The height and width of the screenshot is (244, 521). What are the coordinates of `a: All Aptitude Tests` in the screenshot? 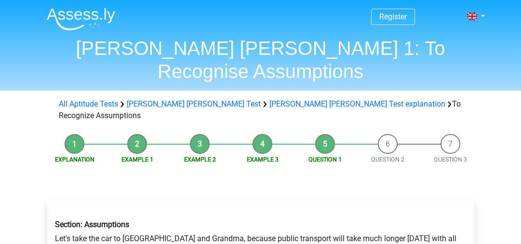 It's located at (88, 104).